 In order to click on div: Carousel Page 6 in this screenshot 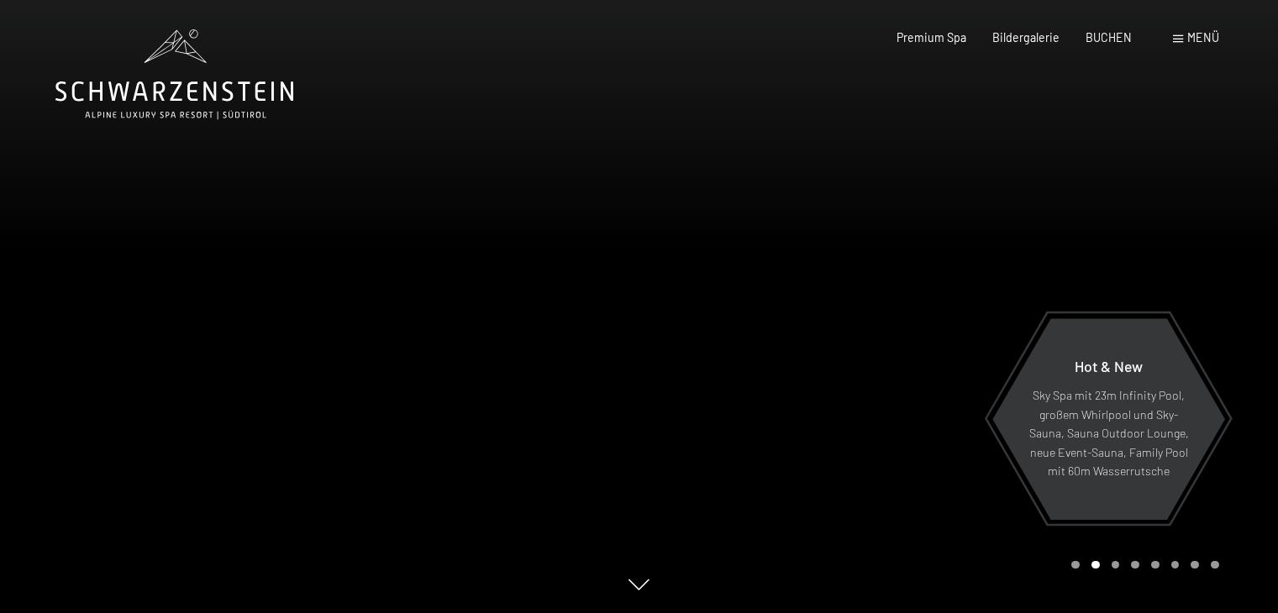, I will do `click(1175, 565)`.